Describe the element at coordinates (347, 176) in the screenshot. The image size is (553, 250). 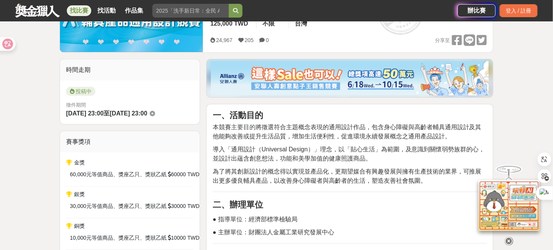
I see `span: 為了將其創新設計的概念得以實現並產品化，更期望媒合有興趣發展與擁有生產技術的業界，可推展出更多優良輔具產品，以改善身心障礙者與高齡者的生活，塑造友善社會氛圍。` at that location.